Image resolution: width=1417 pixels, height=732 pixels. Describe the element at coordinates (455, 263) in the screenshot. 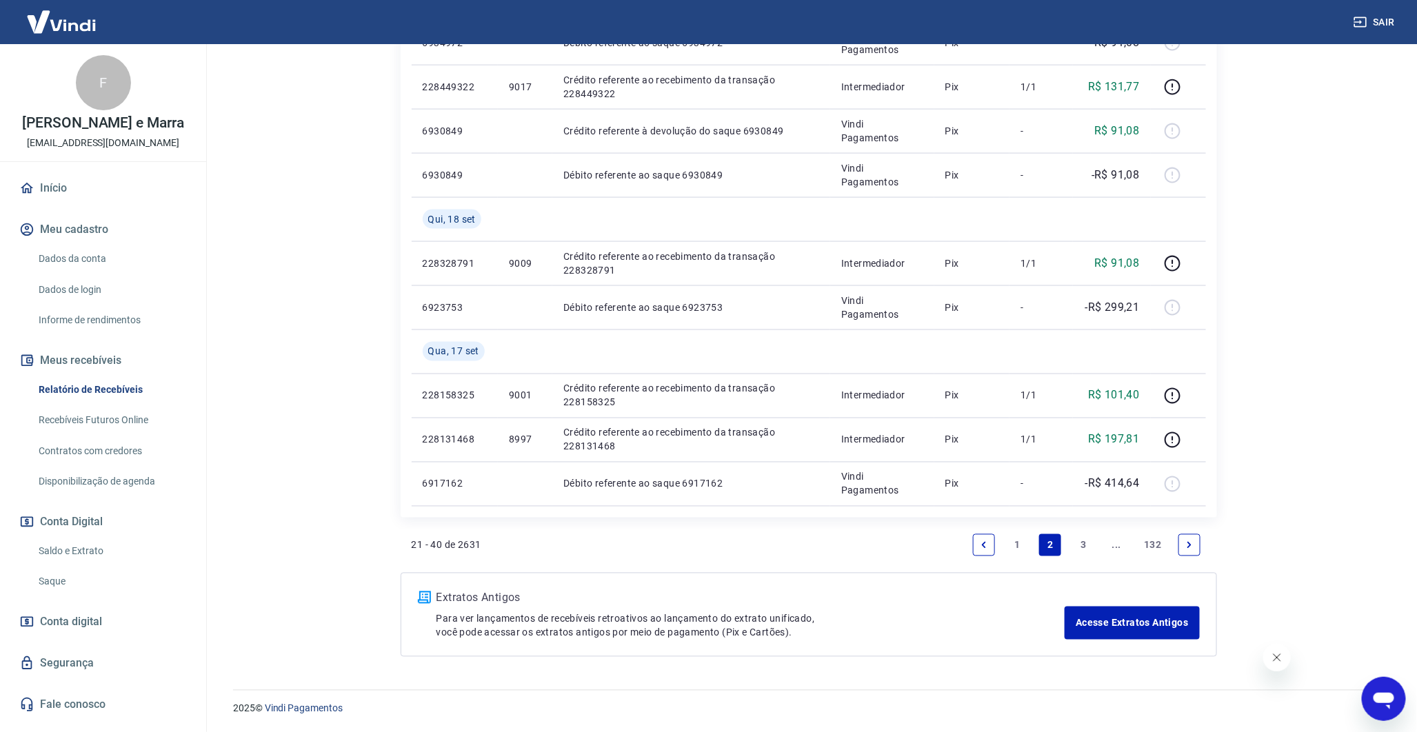

I see `p: 228328791` at that location.